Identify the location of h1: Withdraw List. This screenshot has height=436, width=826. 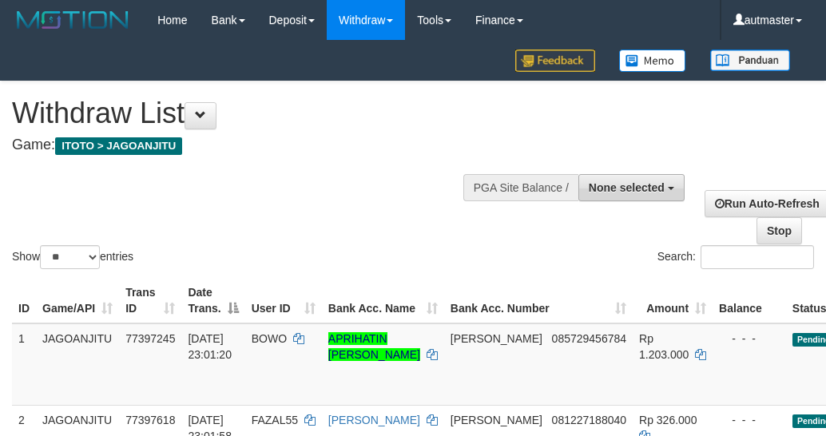
(273, 113).